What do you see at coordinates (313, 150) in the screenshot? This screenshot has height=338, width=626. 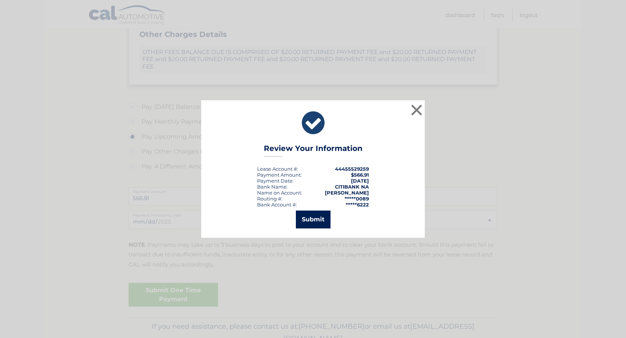 I see `h3: Review Your Information` at bounding box center [313, 150].